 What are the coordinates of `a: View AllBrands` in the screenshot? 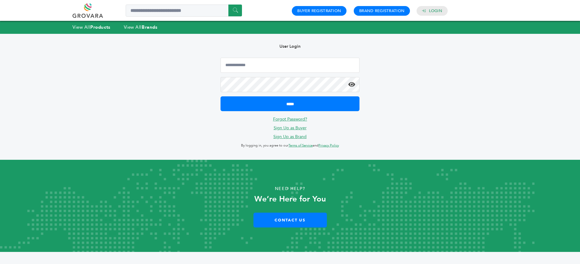 It's located at (141, 27).